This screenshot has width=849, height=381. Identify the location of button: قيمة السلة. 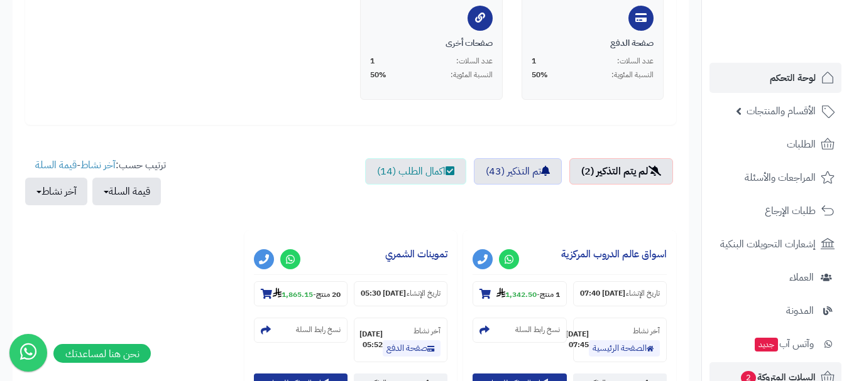
(126, 192).